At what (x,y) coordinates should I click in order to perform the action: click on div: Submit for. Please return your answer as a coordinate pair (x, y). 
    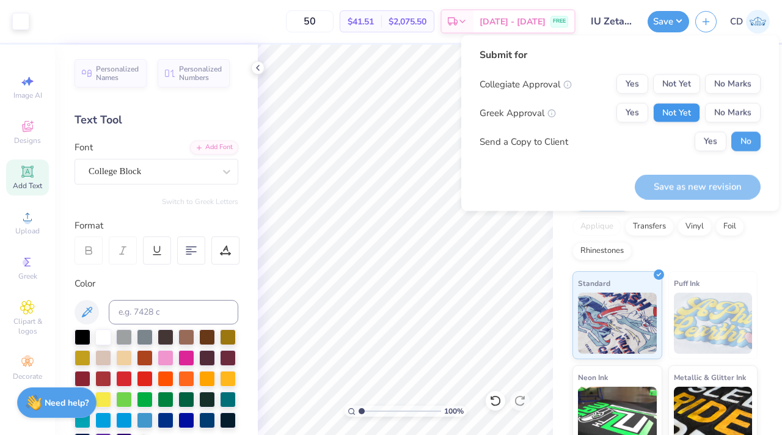
    Looking at the image, I should click on (620, 55).